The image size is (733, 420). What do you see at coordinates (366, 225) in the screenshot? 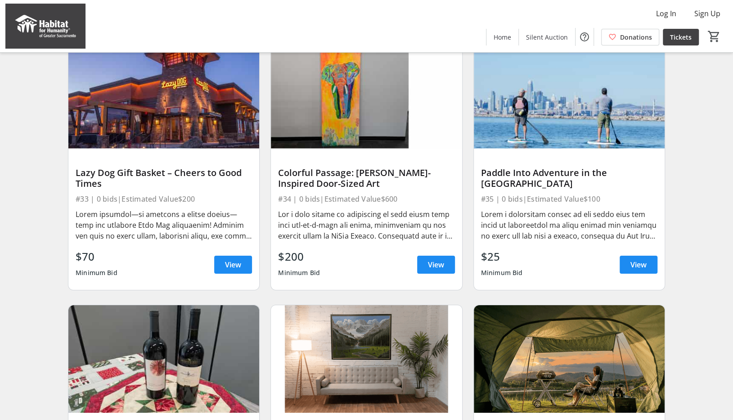
I see `div: Lor i dolo sitame co adipiscing el sedd eiusm temp inci utl-et-d-magn ali enima, minimveniam qu n...` at bounding box center [366, 225].